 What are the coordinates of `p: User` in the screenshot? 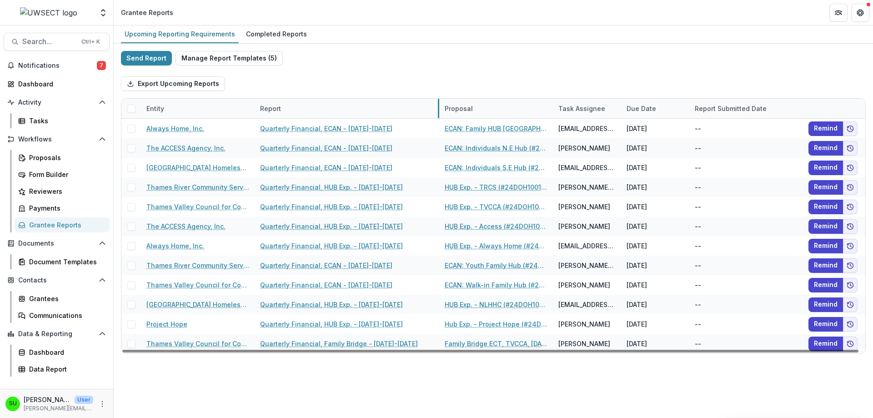 It's located at (84, 400).